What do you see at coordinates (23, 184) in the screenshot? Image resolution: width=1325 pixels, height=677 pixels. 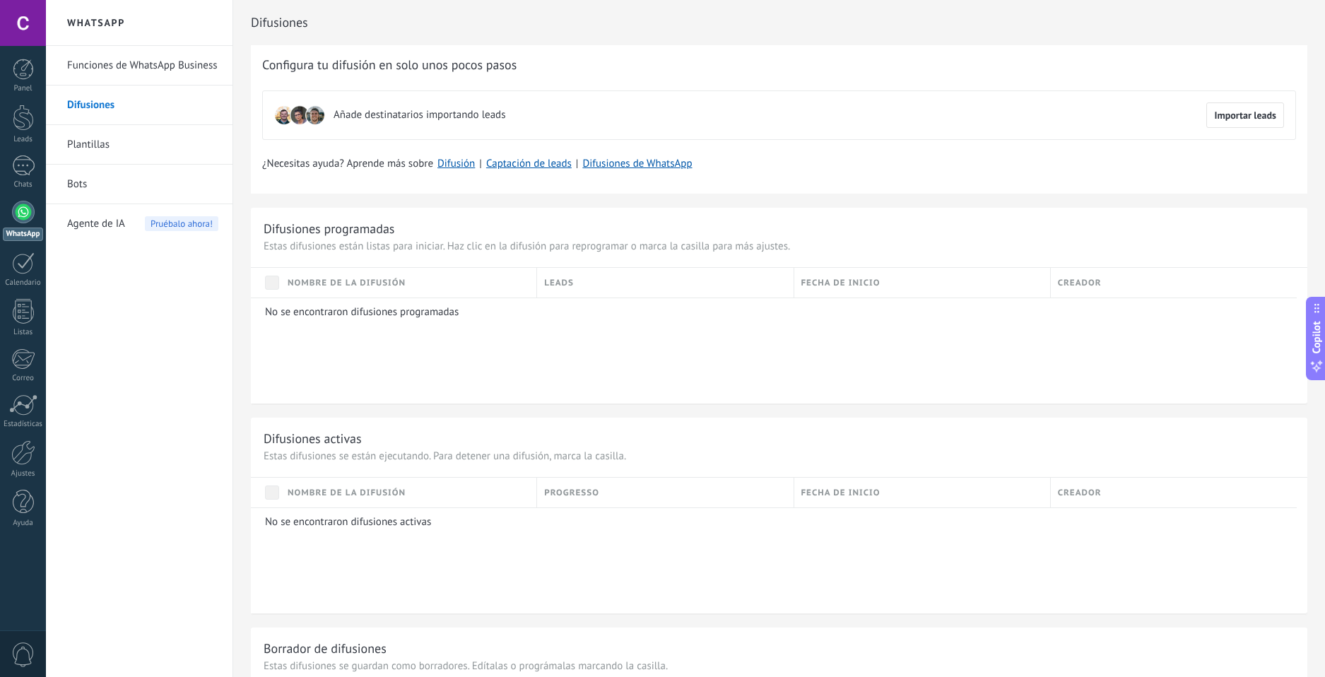 I see `div: Chats` at bounding box center [23, 184].